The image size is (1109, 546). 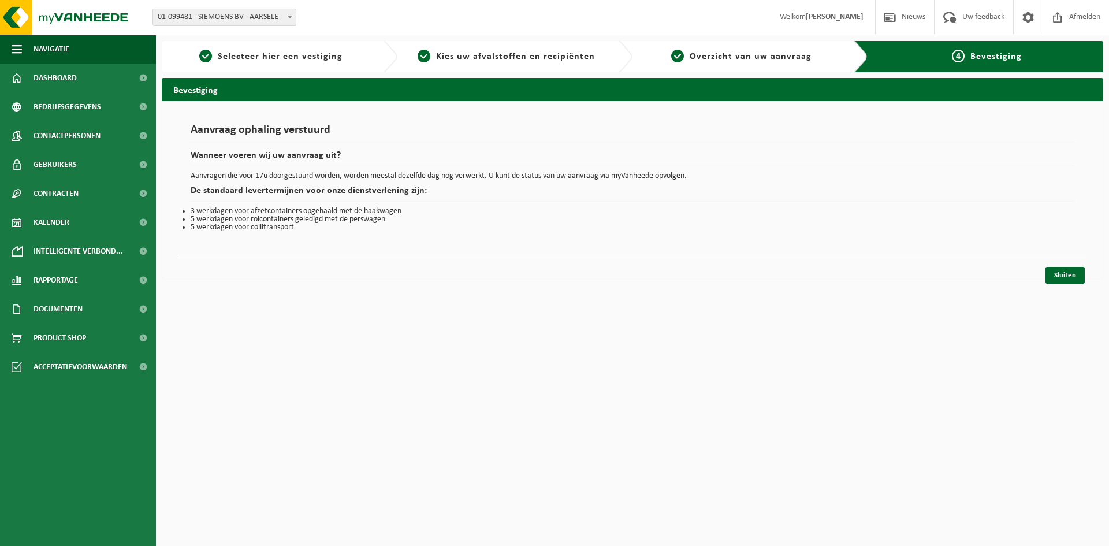 I want to click on span: Dashboard, so click(x=55, y=78).